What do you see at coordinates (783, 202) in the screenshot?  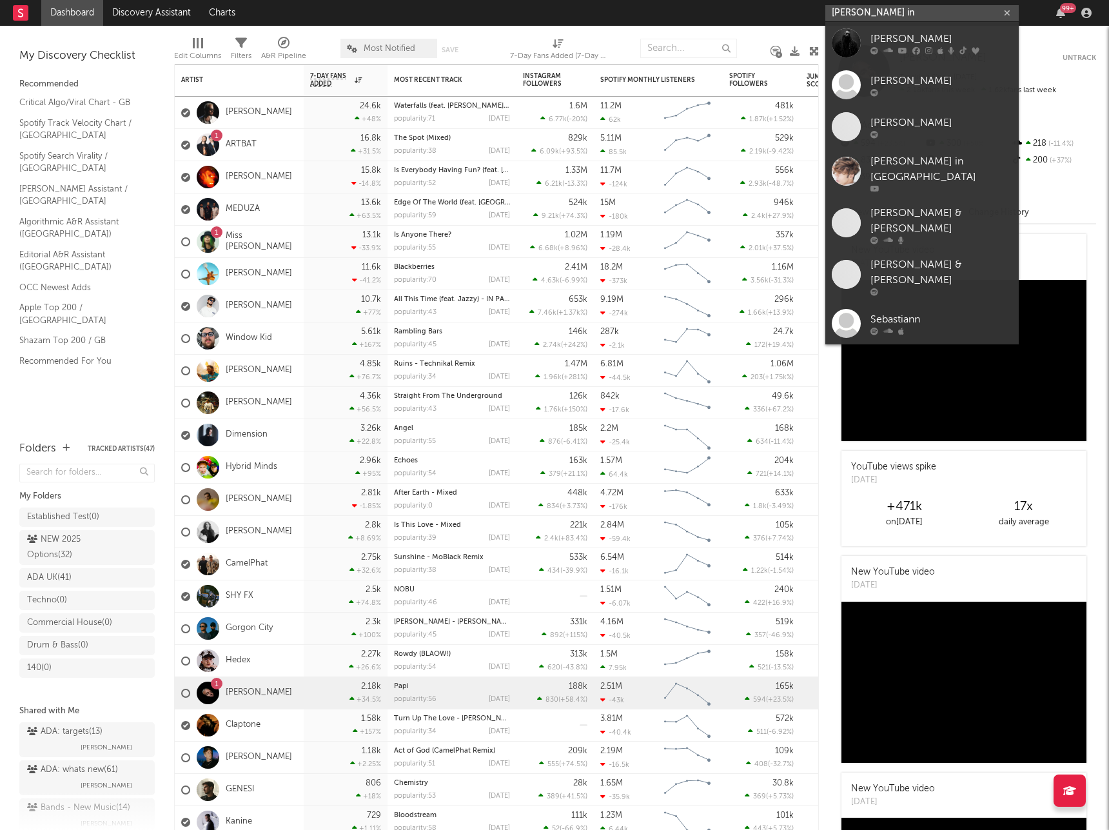 I see `div: 946k` at bounding box center [783, 202].